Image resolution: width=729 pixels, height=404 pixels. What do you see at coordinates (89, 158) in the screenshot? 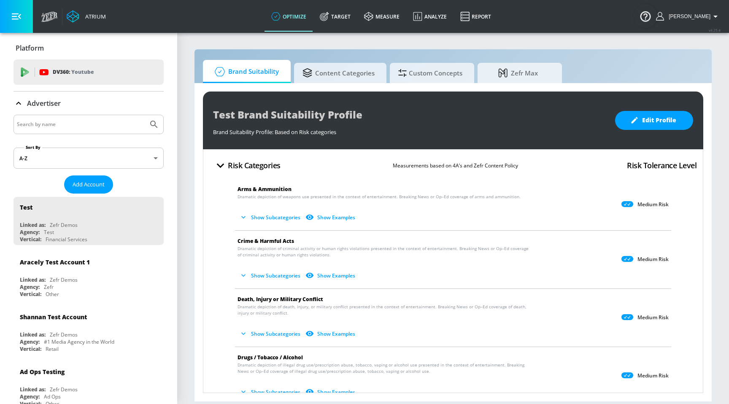
I see `div: A-Z` at bounding box center [89, 158].